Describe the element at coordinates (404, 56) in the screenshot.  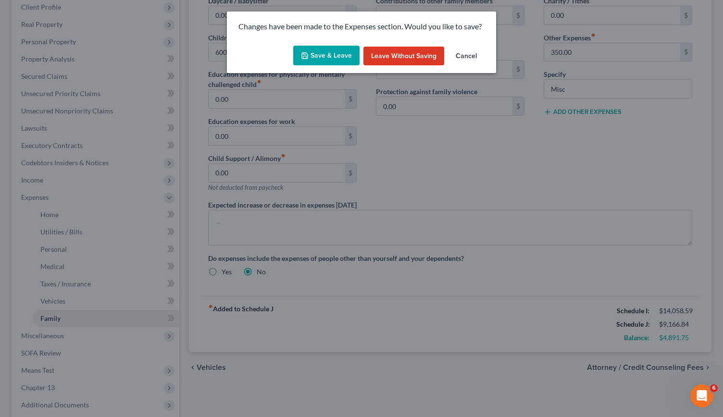
I see `button: Leave without Saving` at that location.